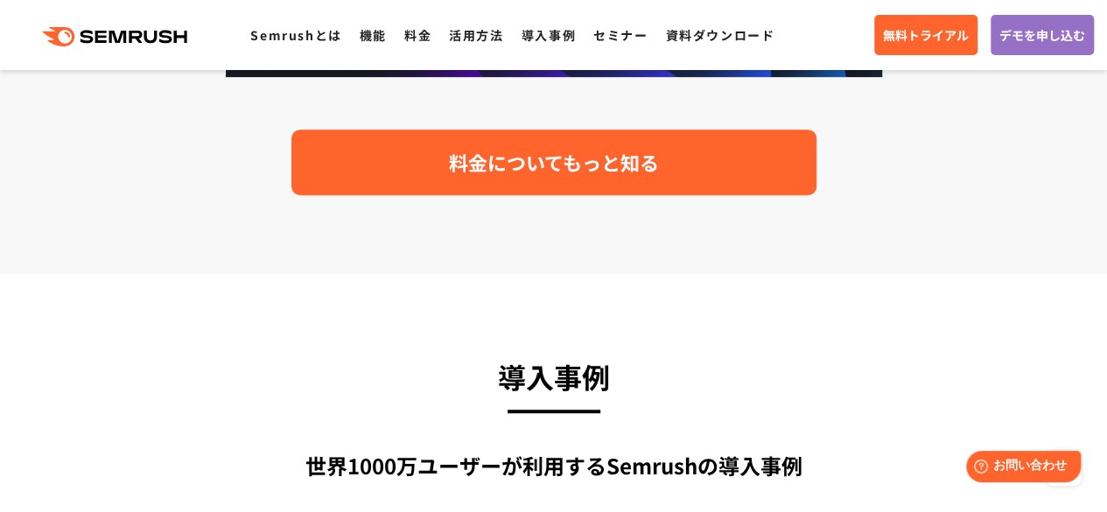 The image size is (1107, 512). Describe the element at coordinates (554, 376) in the screenshot. I see `h3: 導入事例` at that location.